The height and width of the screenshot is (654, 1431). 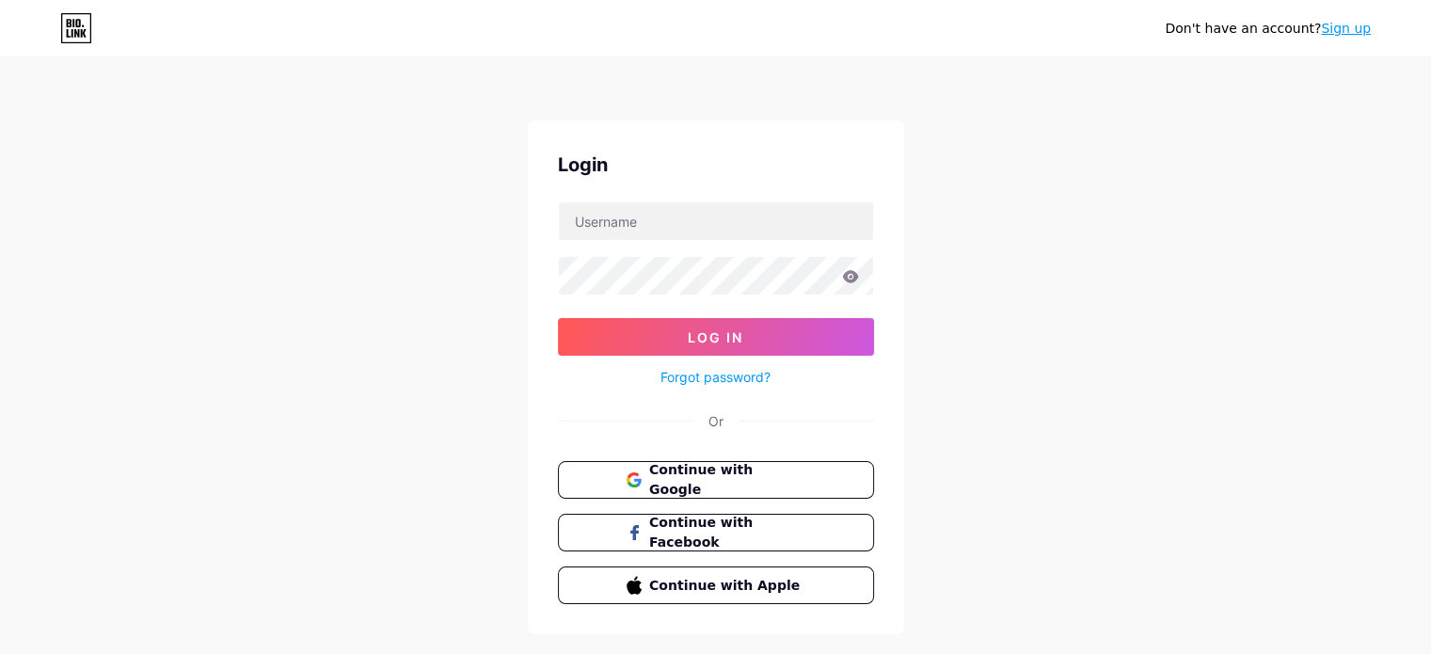 I want to click on button: Log In, so click(x=716, y=337).